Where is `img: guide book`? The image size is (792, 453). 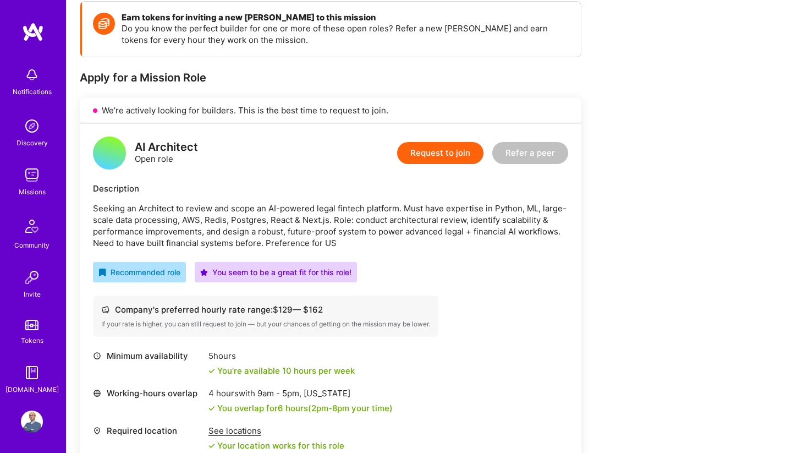
img: guide book is located at coordinates (32, 372).